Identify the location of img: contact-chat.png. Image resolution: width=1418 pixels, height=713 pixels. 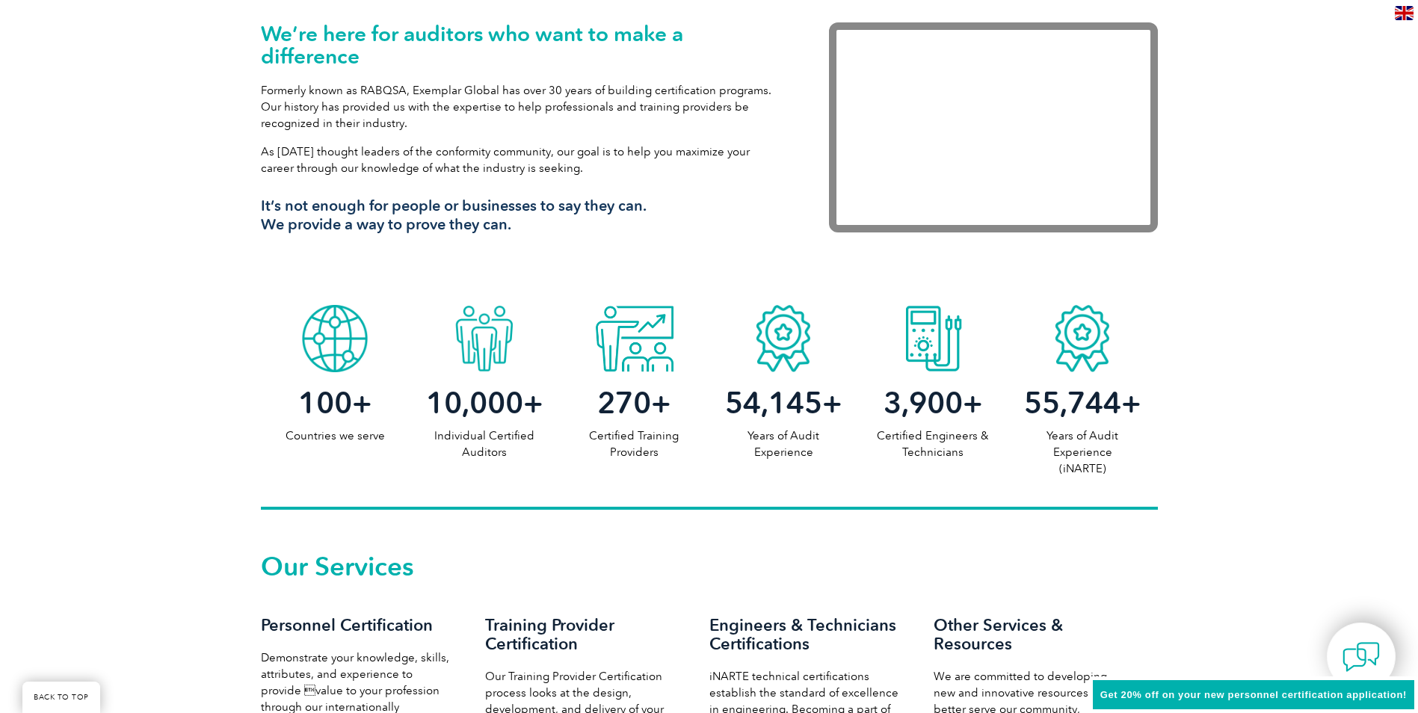
(1361, 657).